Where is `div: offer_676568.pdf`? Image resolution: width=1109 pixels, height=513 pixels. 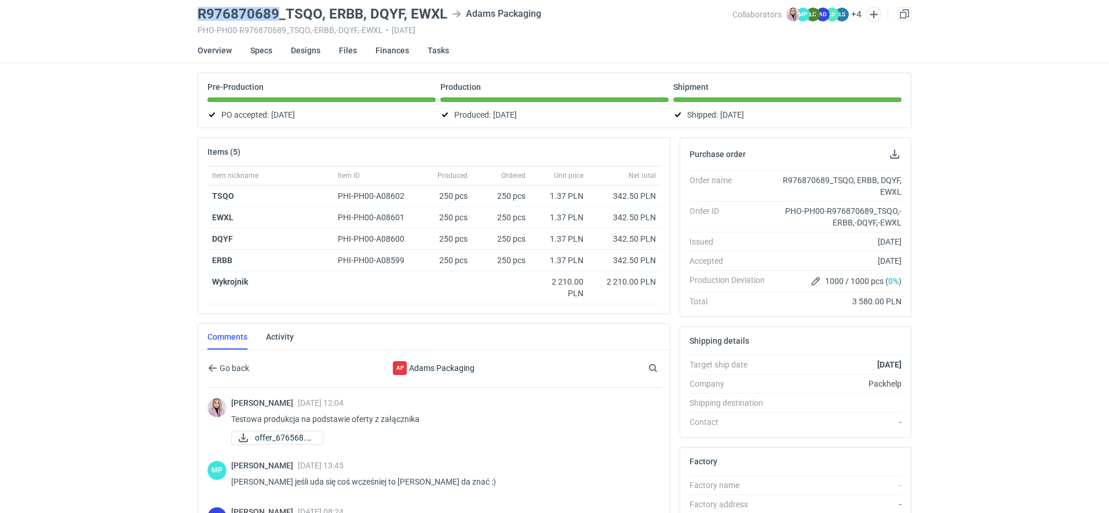 div: offer_676568.pdf is located at coordinates (277, 437).